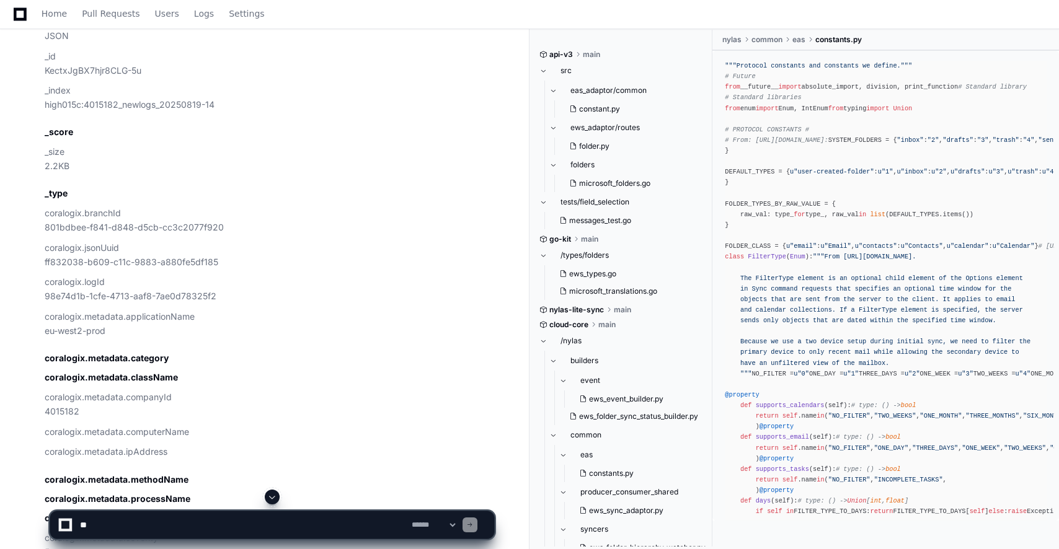 Image resolution: width=1059 pixels, height=549 pixels. Describe the element at coordinates (982, 140) in the screenshot. I see `span: "3"` at that location.